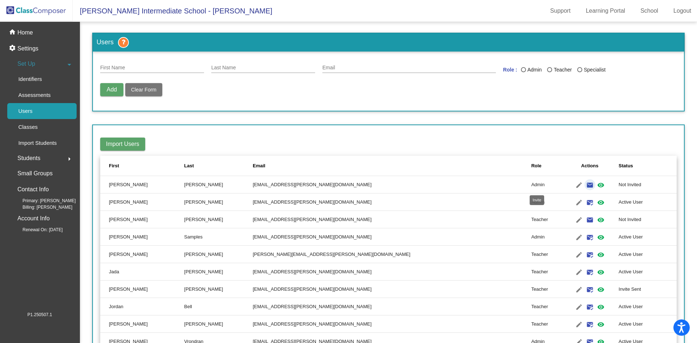 This screenshot has height=343, width=697. I want to click on p: Contact Info, so click(33, 189).